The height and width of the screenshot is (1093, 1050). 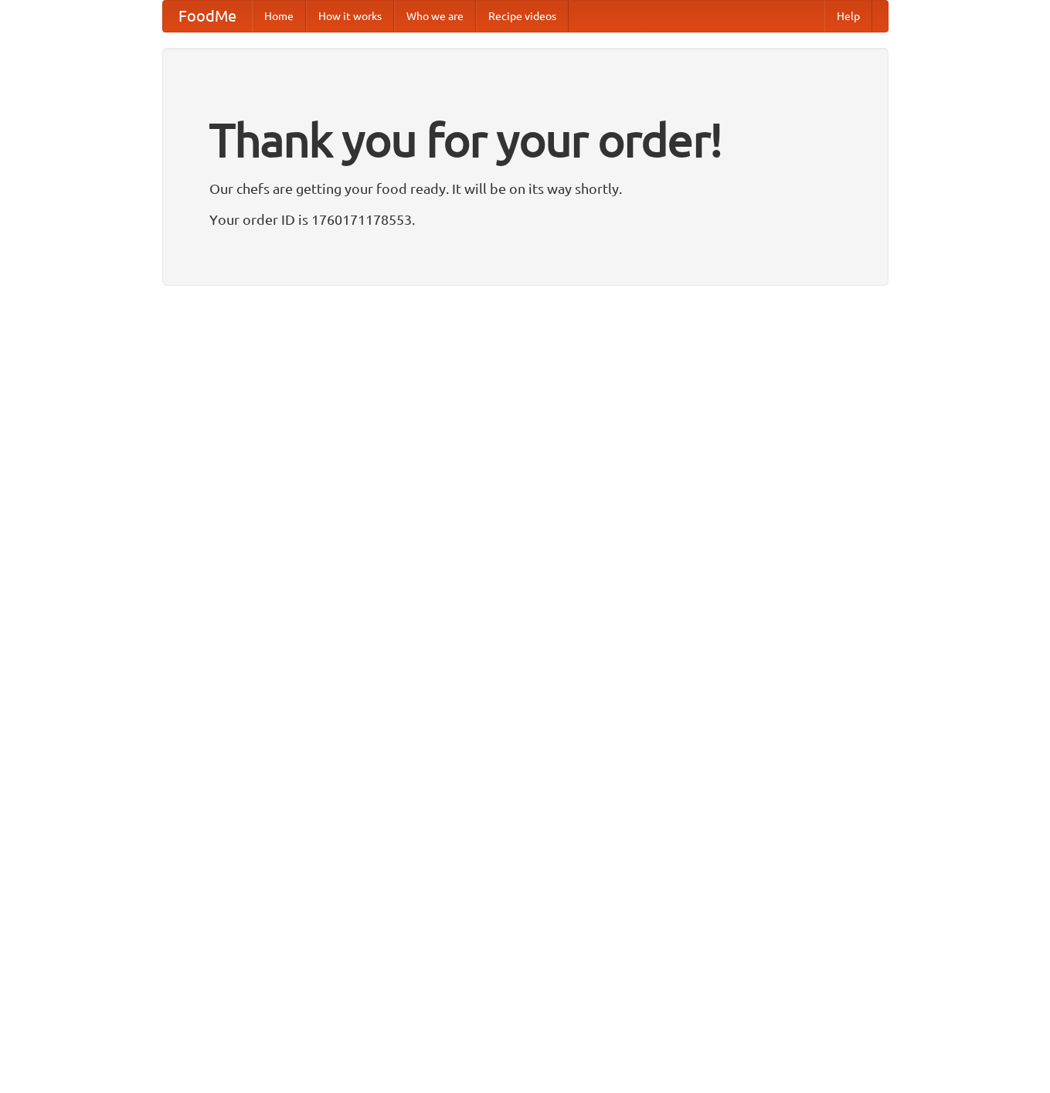 What do you see at coordinates (435, 16) in the screenshot?
I see `a: Who we are` at bounding box center [435, 16].